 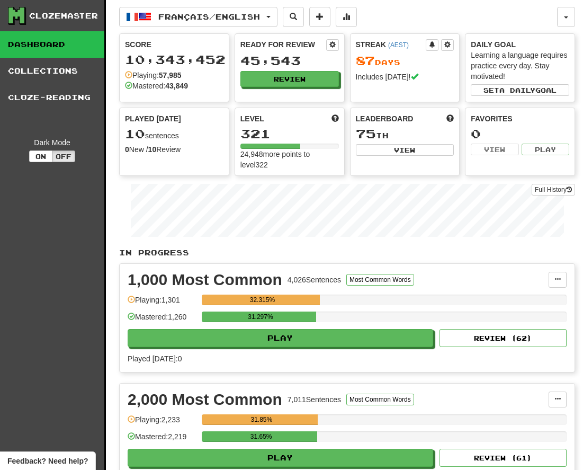 I want to click on div: th, so click(x=405, y=134).